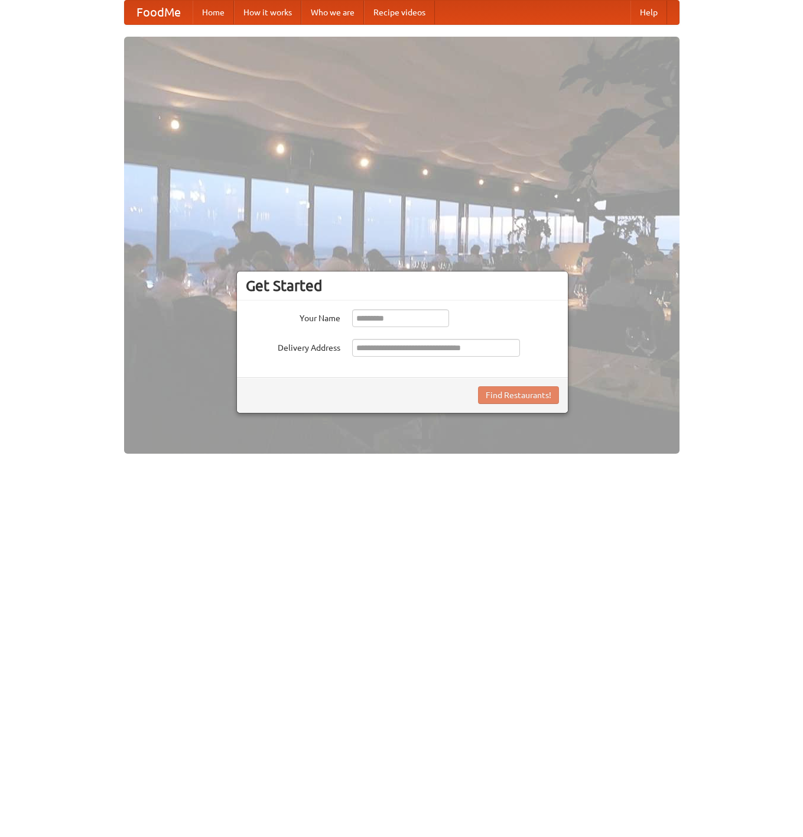  I want to click on a: Home, so click(213, 12).